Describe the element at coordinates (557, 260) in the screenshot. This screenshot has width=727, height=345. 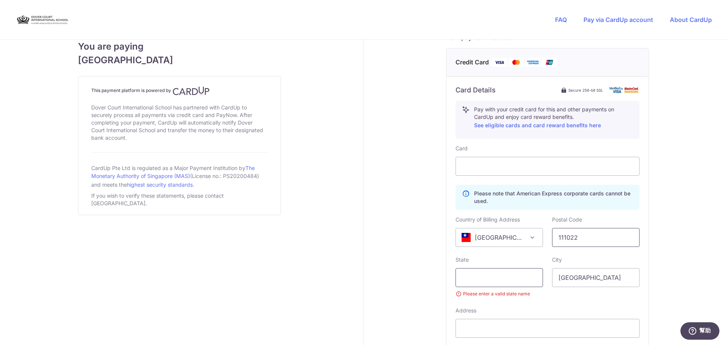
I see `label: City` at that location.